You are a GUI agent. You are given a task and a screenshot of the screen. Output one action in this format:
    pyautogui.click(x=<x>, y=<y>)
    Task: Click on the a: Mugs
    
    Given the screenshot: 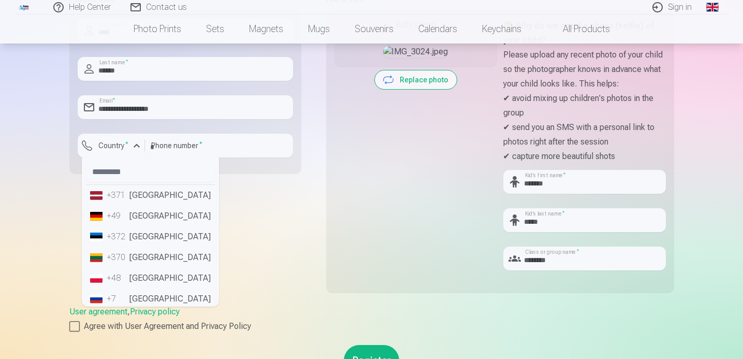 What is the action you would take?
    pyautogui.click(x=319, y=29)
    